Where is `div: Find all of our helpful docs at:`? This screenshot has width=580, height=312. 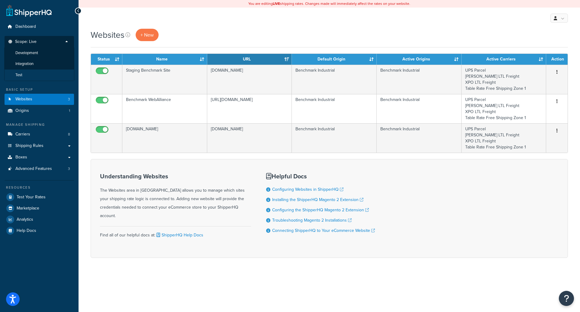
div: Find all of our helpful docs at: is located at coordinates (176, 233).